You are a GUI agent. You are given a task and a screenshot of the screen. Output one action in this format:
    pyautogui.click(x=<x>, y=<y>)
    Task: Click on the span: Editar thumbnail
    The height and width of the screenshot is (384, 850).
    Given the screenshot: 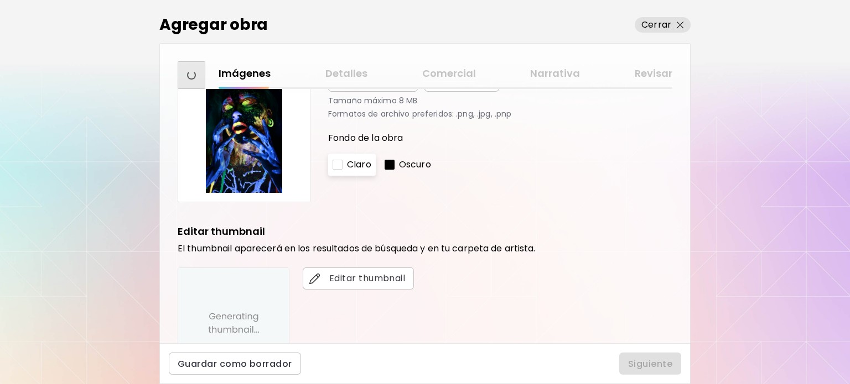 What is the action you would take?
    pyautogui.click(x=358, y=279)
    